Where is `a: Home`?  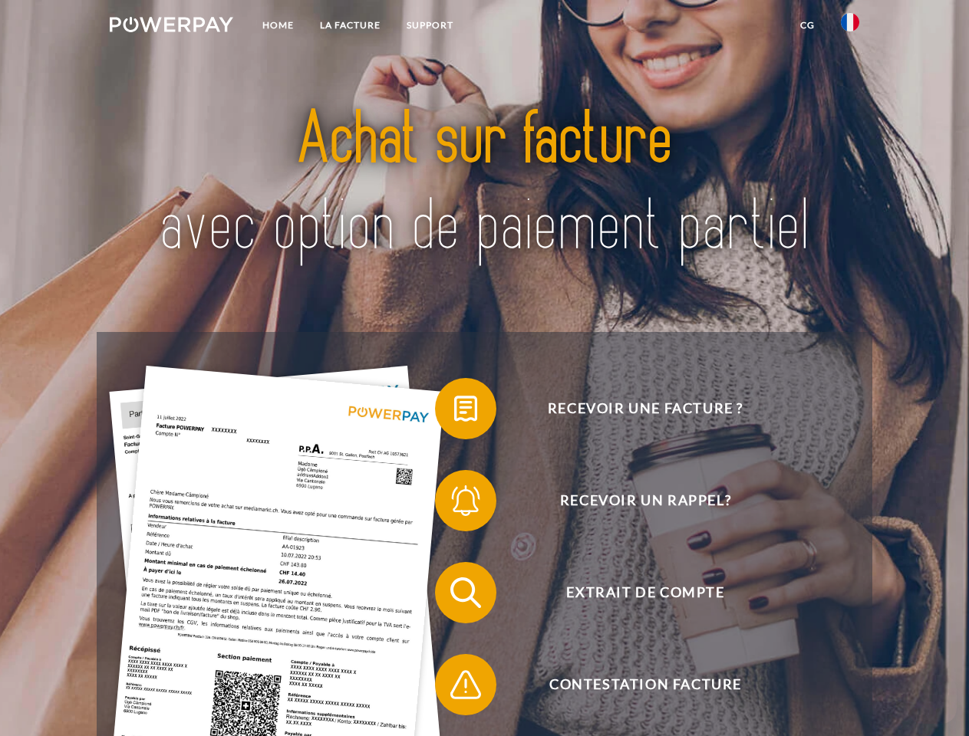
a: Home is located at coordinates (278, 25).